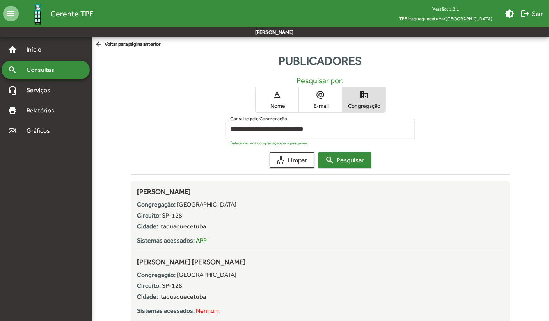  What do you see at coordinates (531, 14) in the screenshot?
I see `button: Sair` at bounding box center [531, 14].